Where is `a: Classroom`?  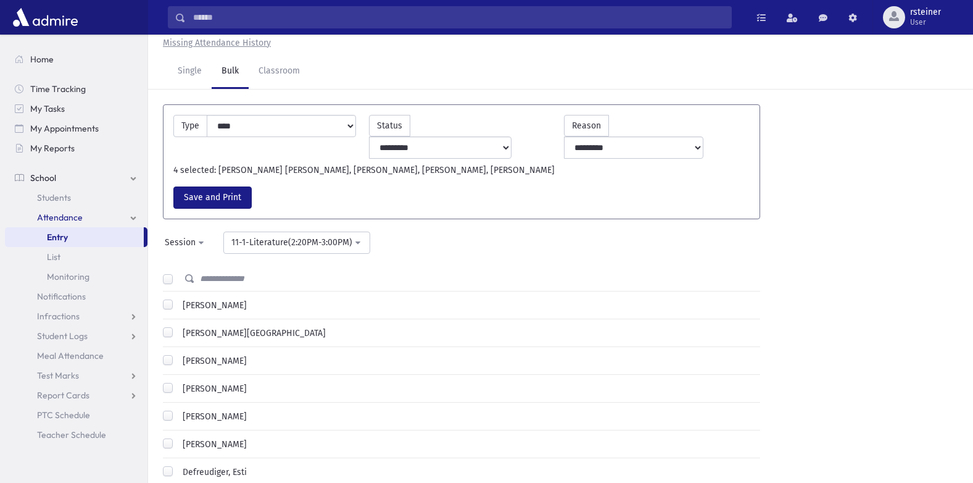 a: Classroom is located at coordinates (279, 72).